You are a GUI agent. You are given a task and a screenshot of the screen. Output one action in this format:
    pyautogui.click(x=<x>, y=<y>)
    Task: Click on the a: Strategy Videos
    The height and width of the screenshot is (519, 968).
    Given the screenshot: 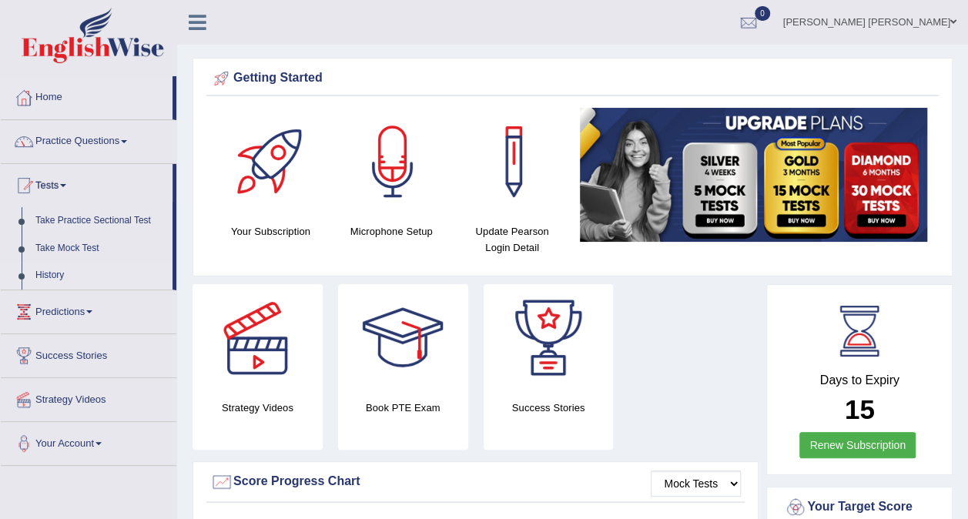 What is the action you would take?
    pyautogui.click(x=89, y=397)
    